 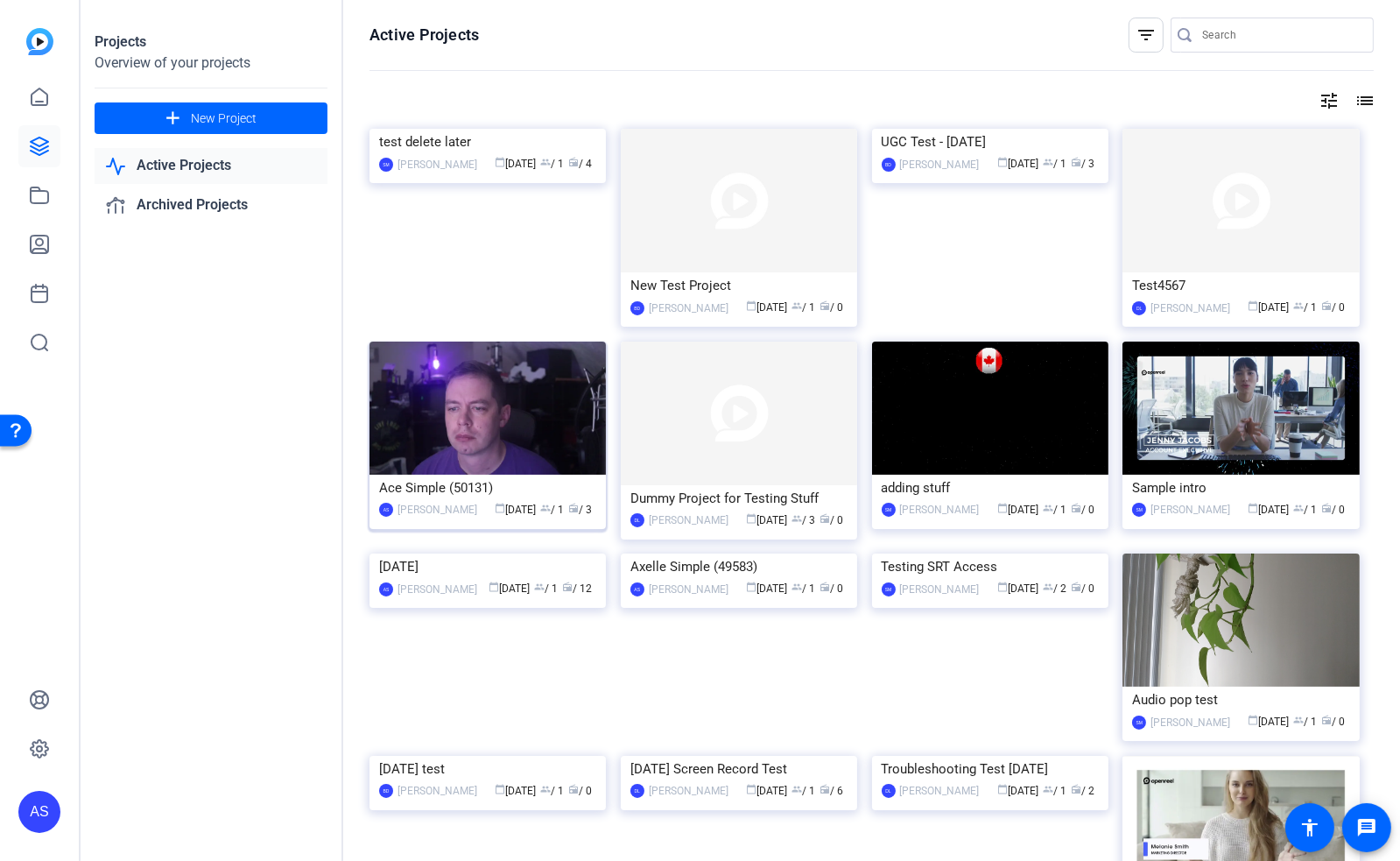 I want to click on span: / 2, so click(x=1082, y=791).